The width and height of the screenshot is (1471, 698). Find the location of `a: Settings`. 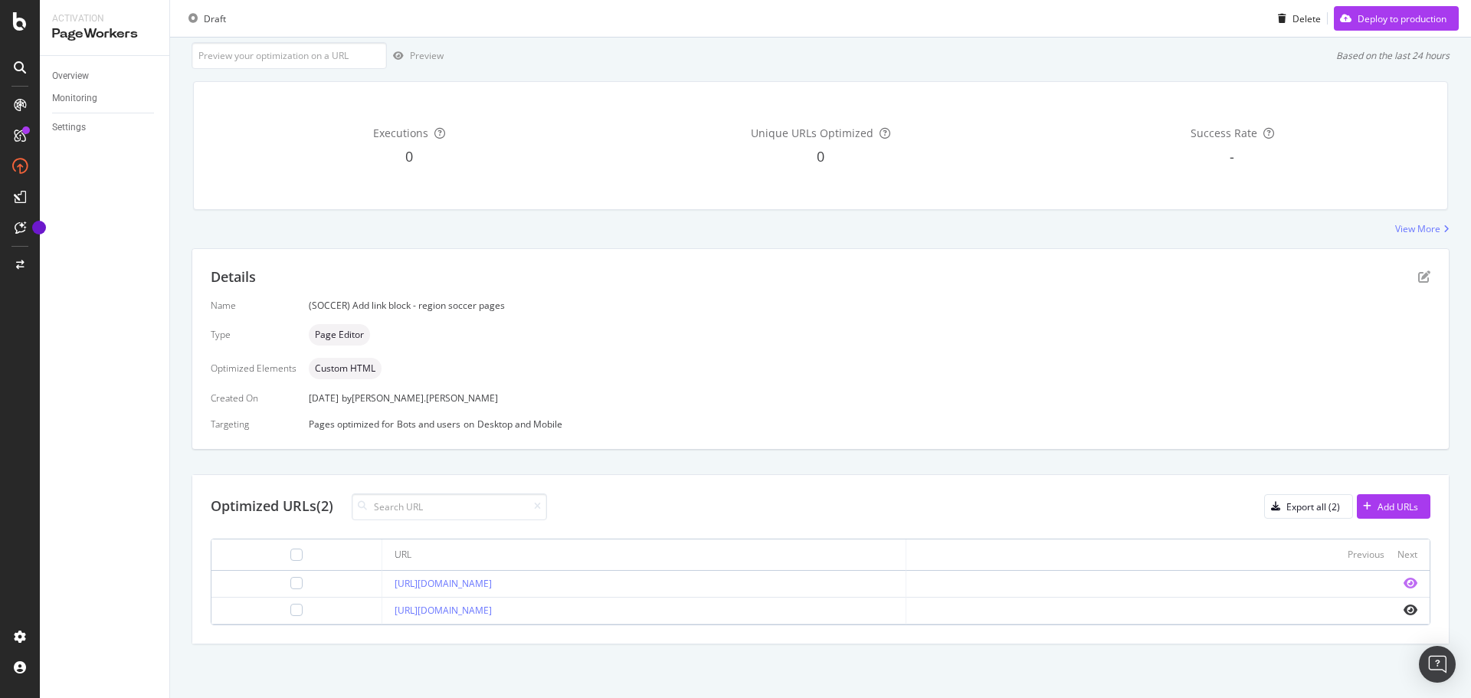

a: Settings is located at coordinates (105, 127).